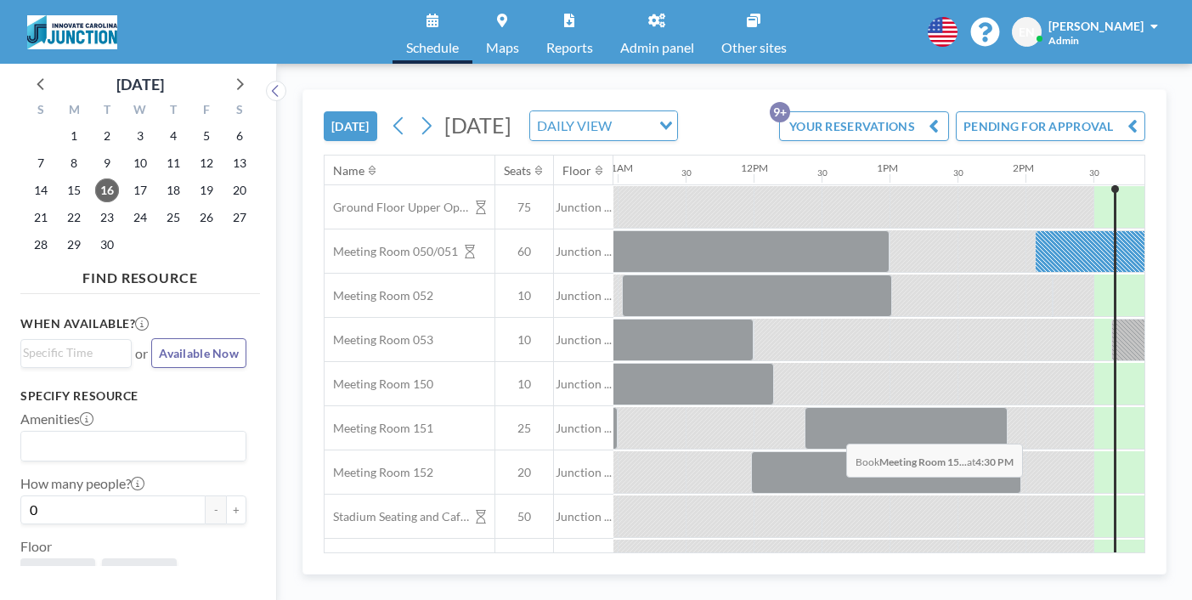 This screenshot has width=1192, height=600. Describe the element at coordinates (657, 48) in the screenshot. I see `span: Admin panel` at that location.